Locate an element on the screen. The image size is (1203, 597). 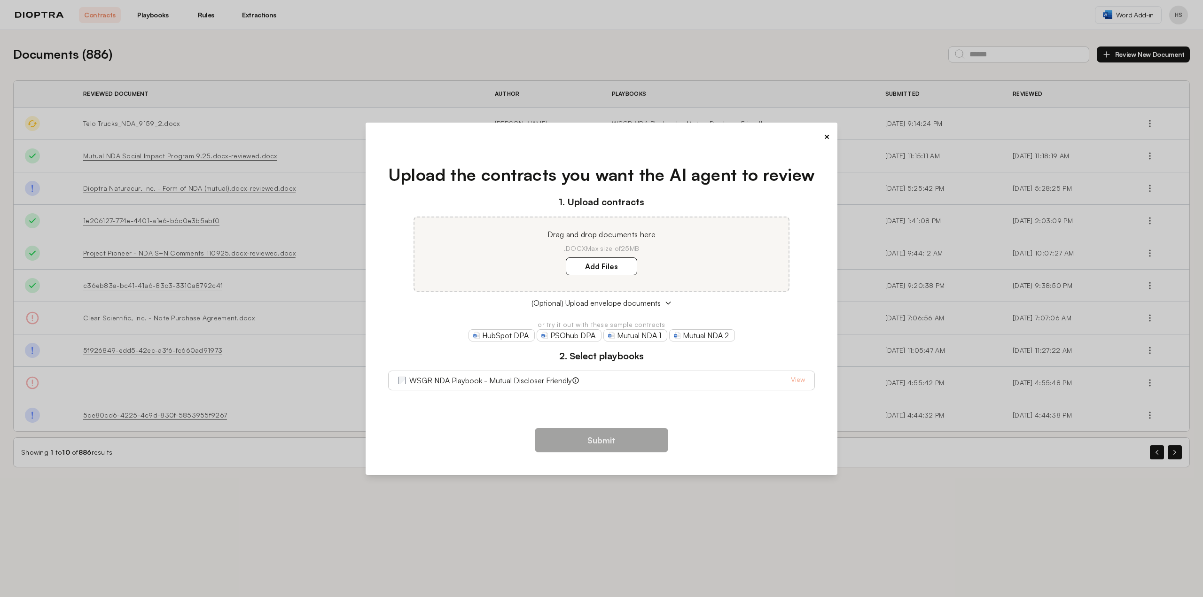
p: or try it out with these sample contracts is located at coordinates (601, 325).